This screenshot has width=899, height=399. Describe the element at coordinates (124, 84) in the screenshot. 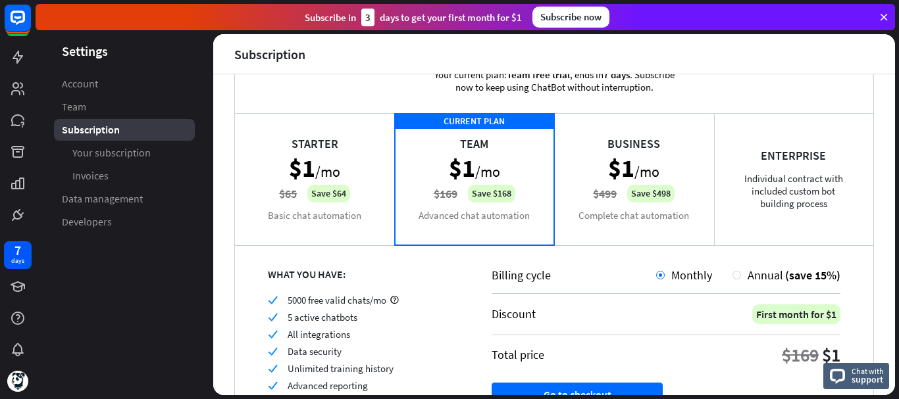

I see `a: Account` at that location.